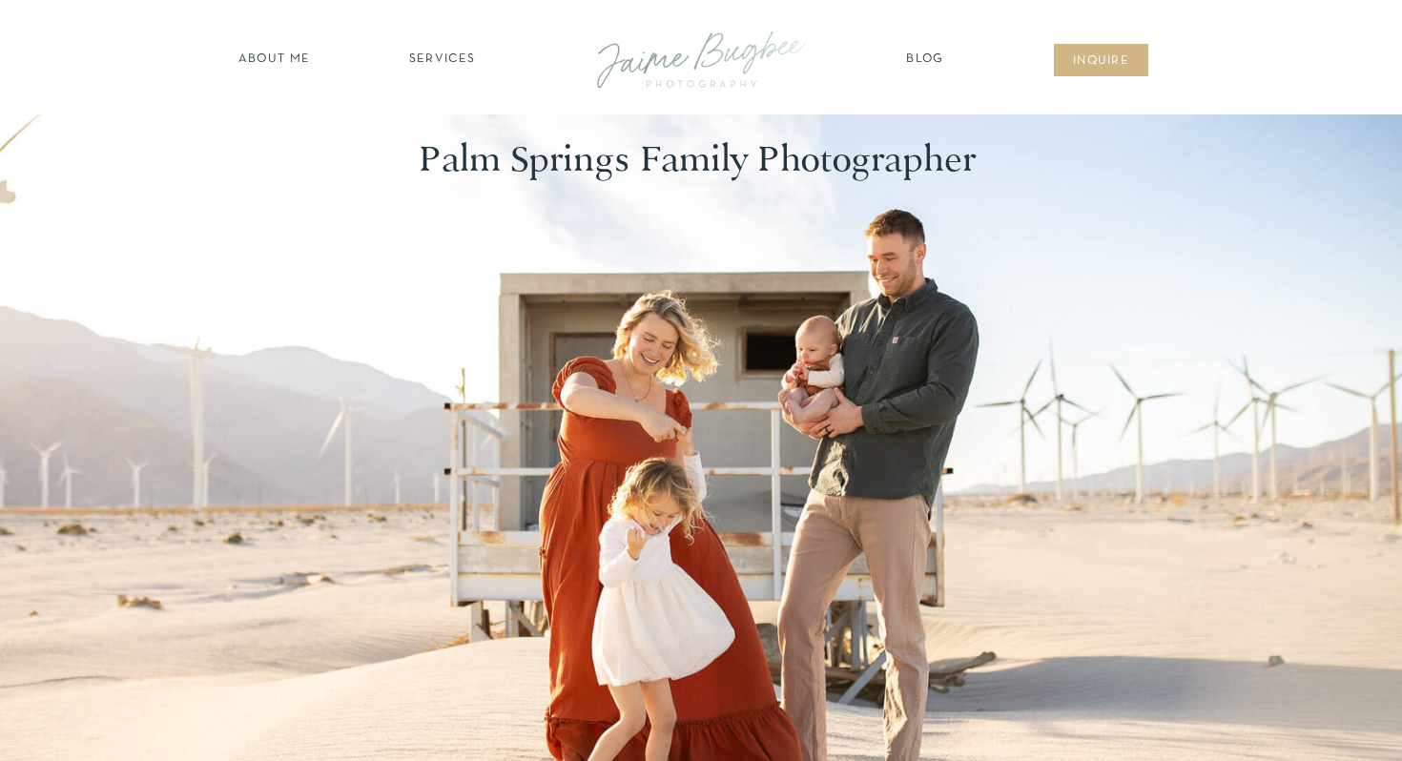  What do you see at coordinates (1101, 62) in the screenshot?
I see `a: inqUIre` at bounding box center [1101, 62].